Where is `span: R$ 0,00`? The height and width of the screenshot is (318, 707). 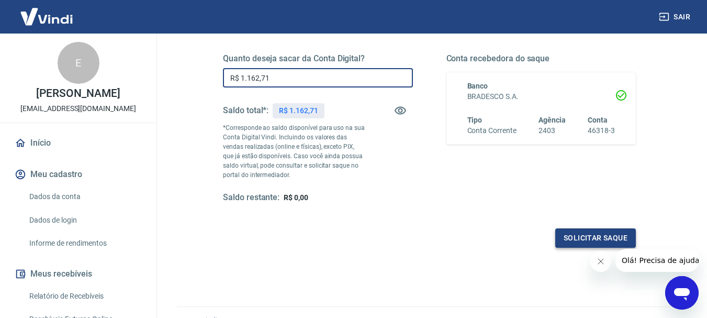 span: R$ 0,00 is located at coordinates (296, 197).